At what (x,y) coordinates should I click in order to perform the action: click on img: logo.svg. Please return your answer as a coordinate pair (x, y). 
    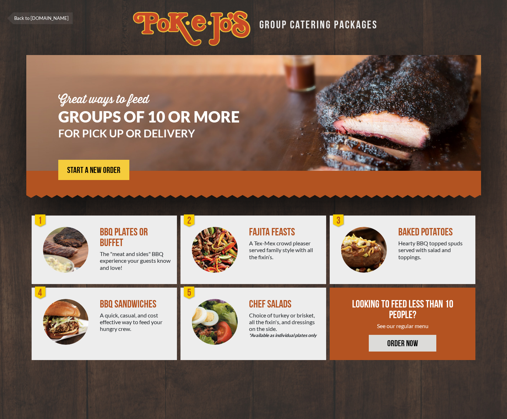
    Looking at the image, I should click on (191, 28).